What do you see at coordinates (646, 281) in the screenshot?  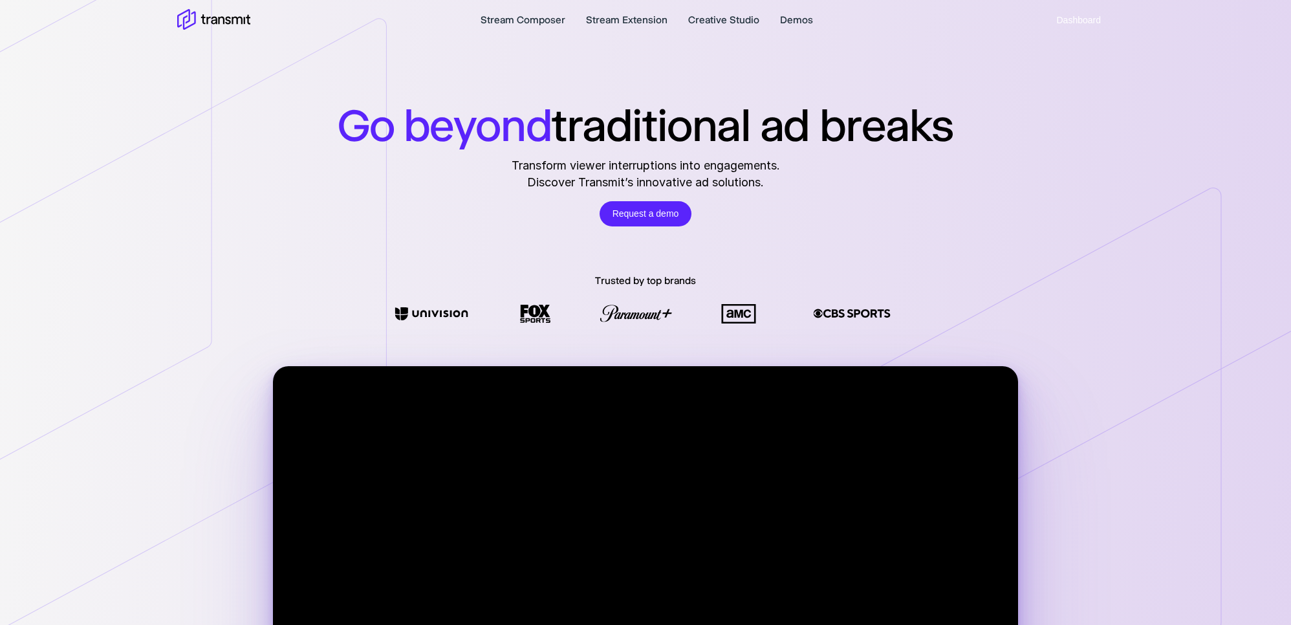 I see `p: Trusted by top brands` at bounding box center [646, 281].